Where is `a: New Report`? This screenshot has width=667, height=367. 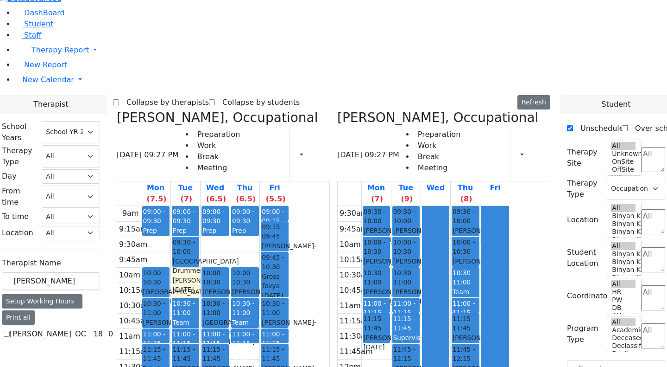 a: New Report is located at coordinates (41, 64).